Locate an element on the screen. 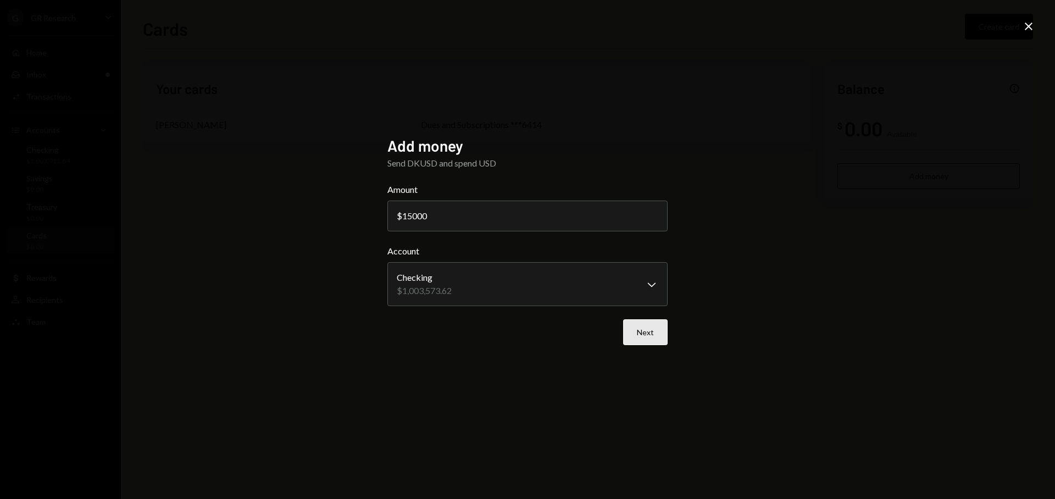 This screenshot has height=499, width=1055. h2: Add money is located at coordinates (527, 146).